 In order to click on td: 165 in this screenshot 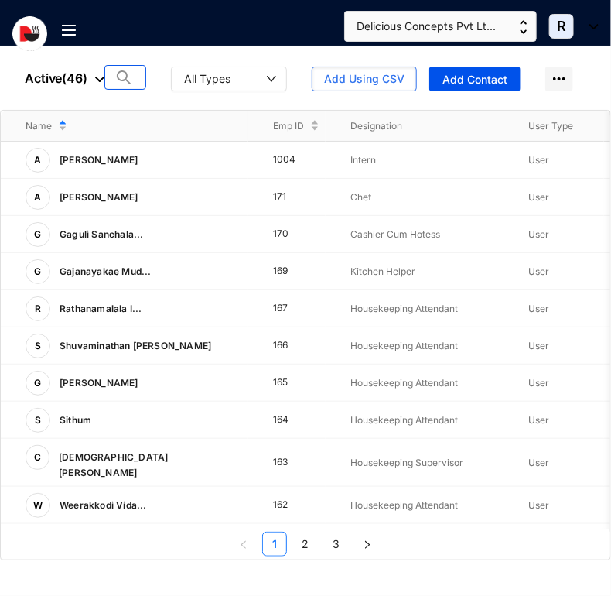, I will do `click(287, 383)`.